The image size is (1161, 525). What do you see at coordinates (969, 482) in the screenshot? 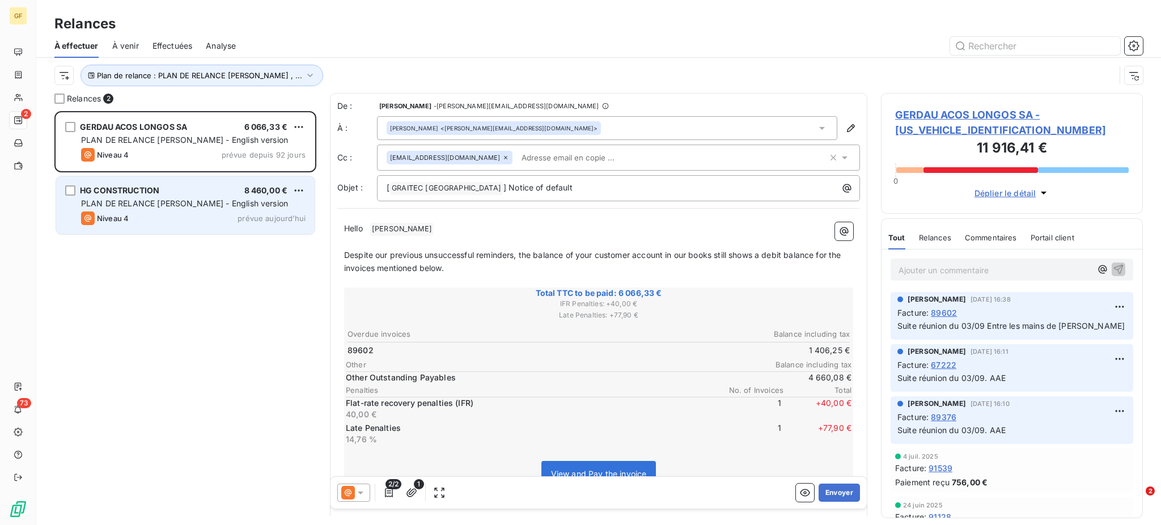
I see `span: 756,00 €` at bounding box center [969, 482].